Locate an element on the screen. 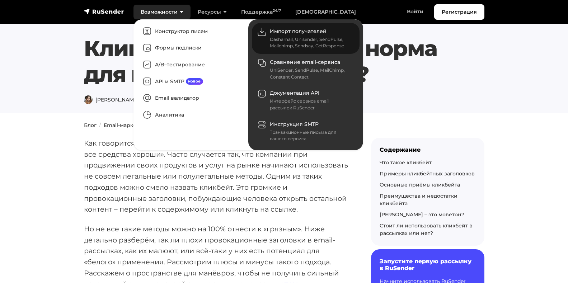 This screenshot has width=568, height=283. sup: 24/7 is located at coordinates (277, 10).